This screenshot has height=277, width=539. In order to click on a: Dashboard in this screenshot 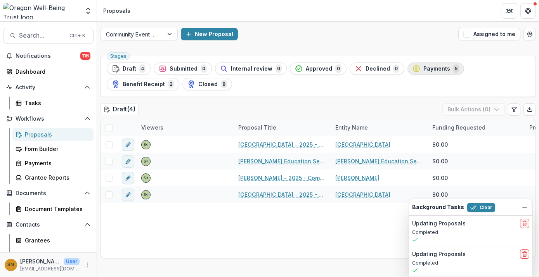, I will do `click(48, 71)`.